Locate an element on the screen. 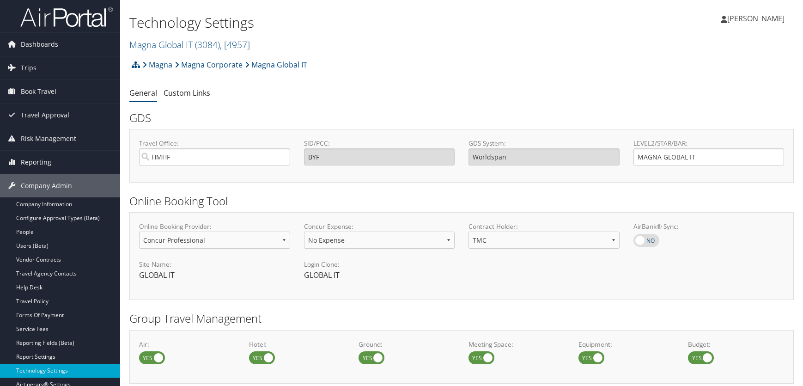 This screenshot has width=803, height=386. span: Book Travel is located at coordinates (38, 91).